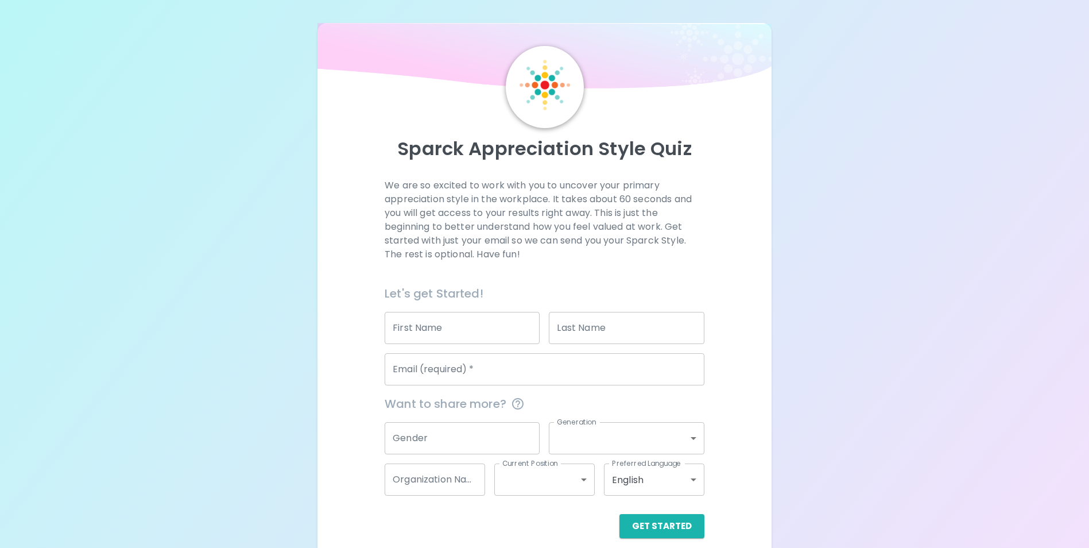 The height and width of the screenshot is (548, 1089). I want to click on span: Want to share more?, so click(544, 404).